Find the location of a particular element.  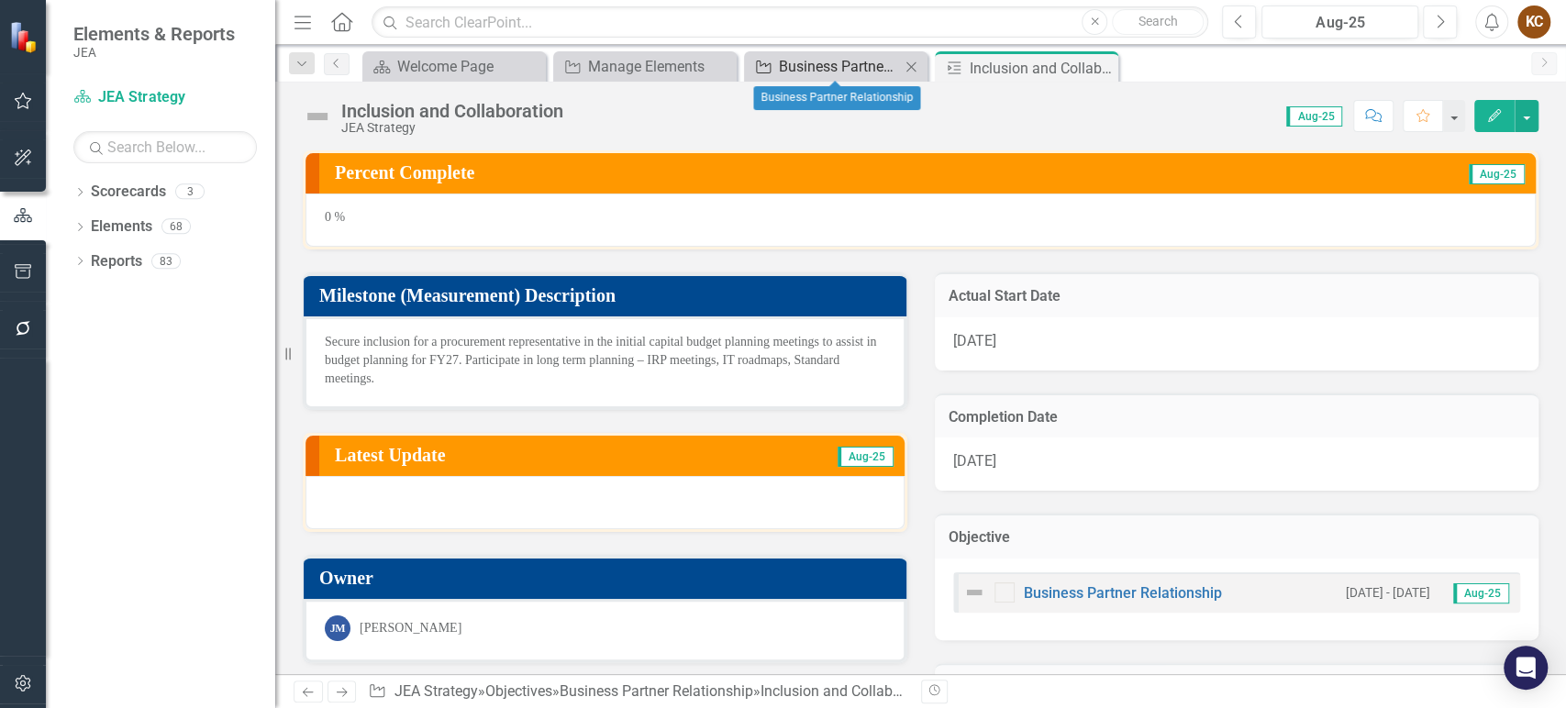

div: Welcome Page is located at coordinates (469, 66).